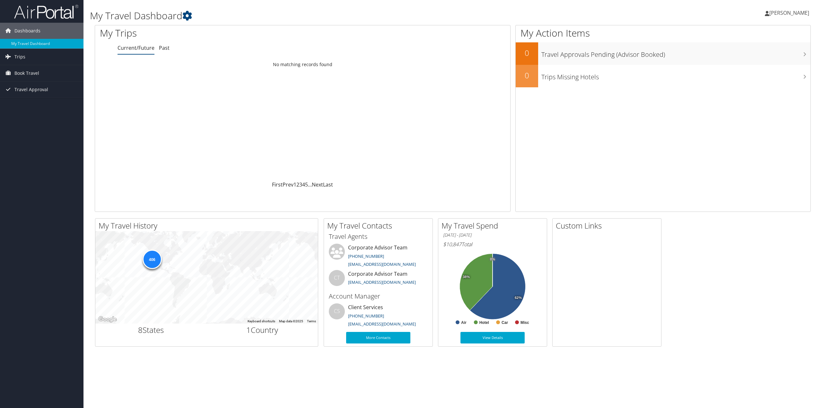 This screenshot has width=822, height=408. Describe the element at coordinates (108, 320) in the screenshot. I see `img: Google` at that location.